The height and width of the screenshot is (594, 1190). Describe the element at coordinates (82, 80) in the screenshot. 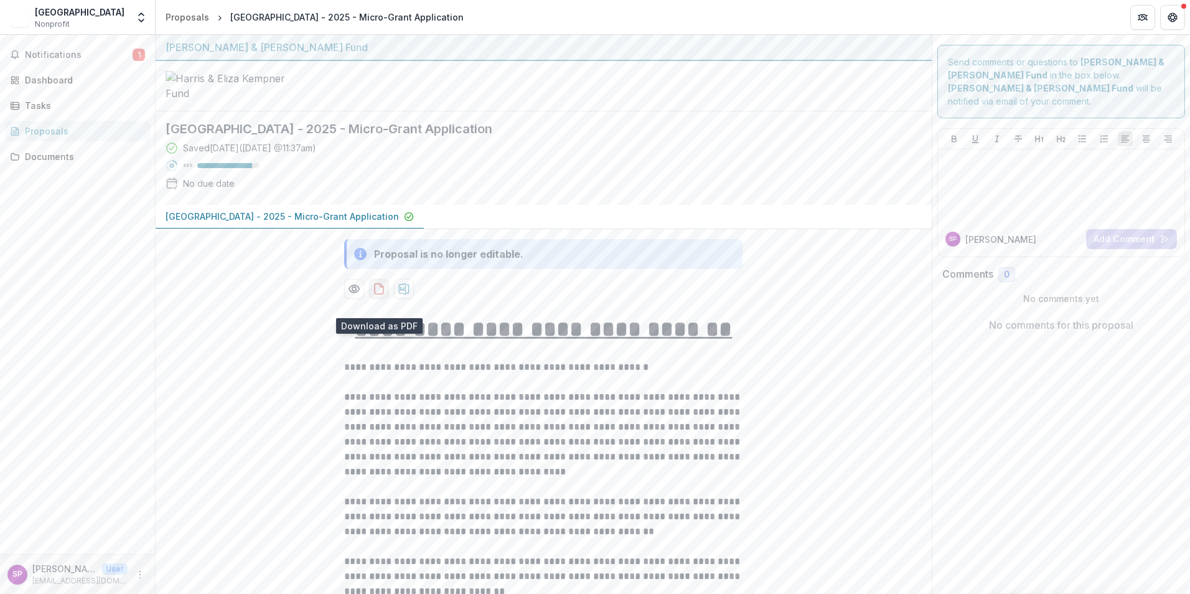

I see `div: Dashboard` at that location.